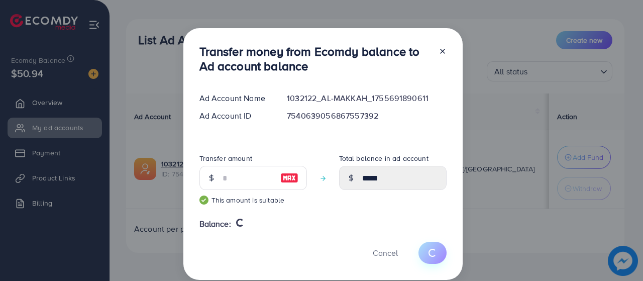 Image resolution: width=643 pixels, height=281 pixels. I want to click on span: Balance:, so click(215, 224).